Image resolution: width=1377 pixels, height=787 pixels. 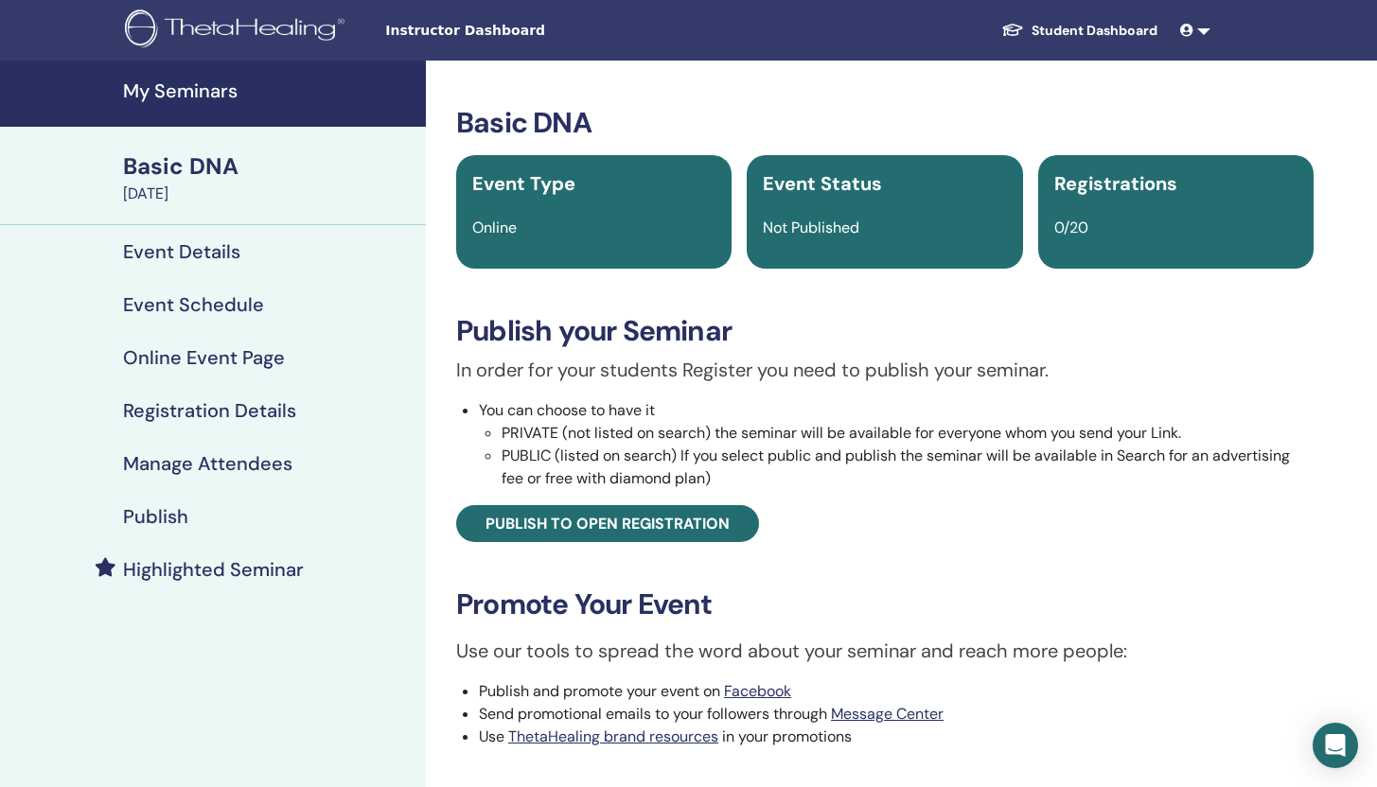 What do you see at coordinates (896, 715) in the screenshot?
I see `li: Send promotional emails to your followers through` at bounding box center [896, 715].